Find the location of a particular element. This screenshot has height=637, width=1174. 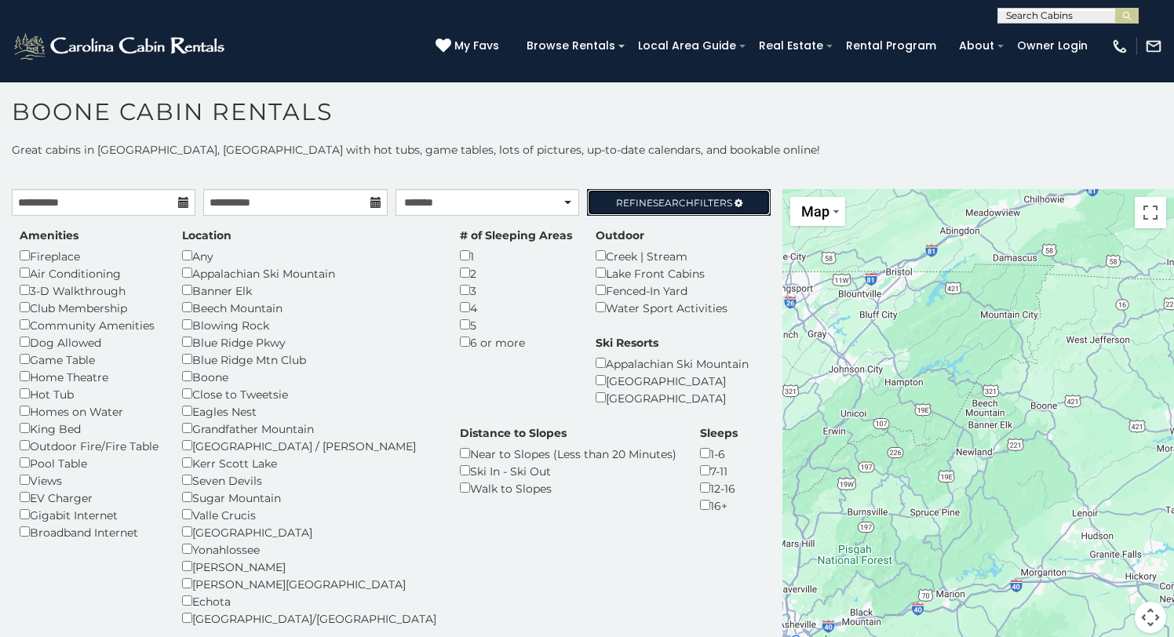

div: 1 is located at coordinates (516, 256).